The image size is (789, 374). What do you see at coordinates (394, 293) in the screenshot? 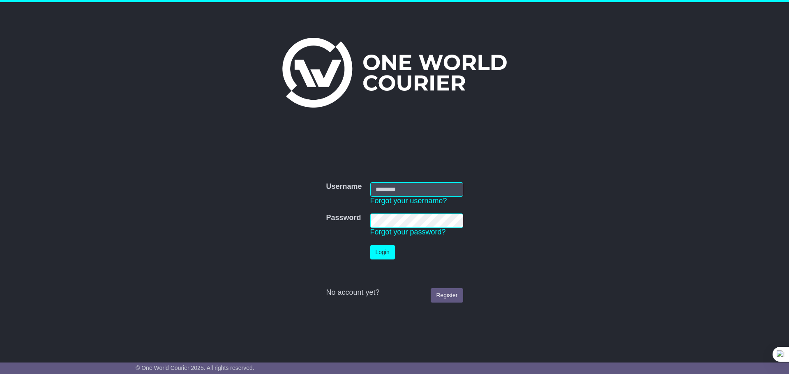
I see `div: No account yet?` at bounding box center [394, 293].